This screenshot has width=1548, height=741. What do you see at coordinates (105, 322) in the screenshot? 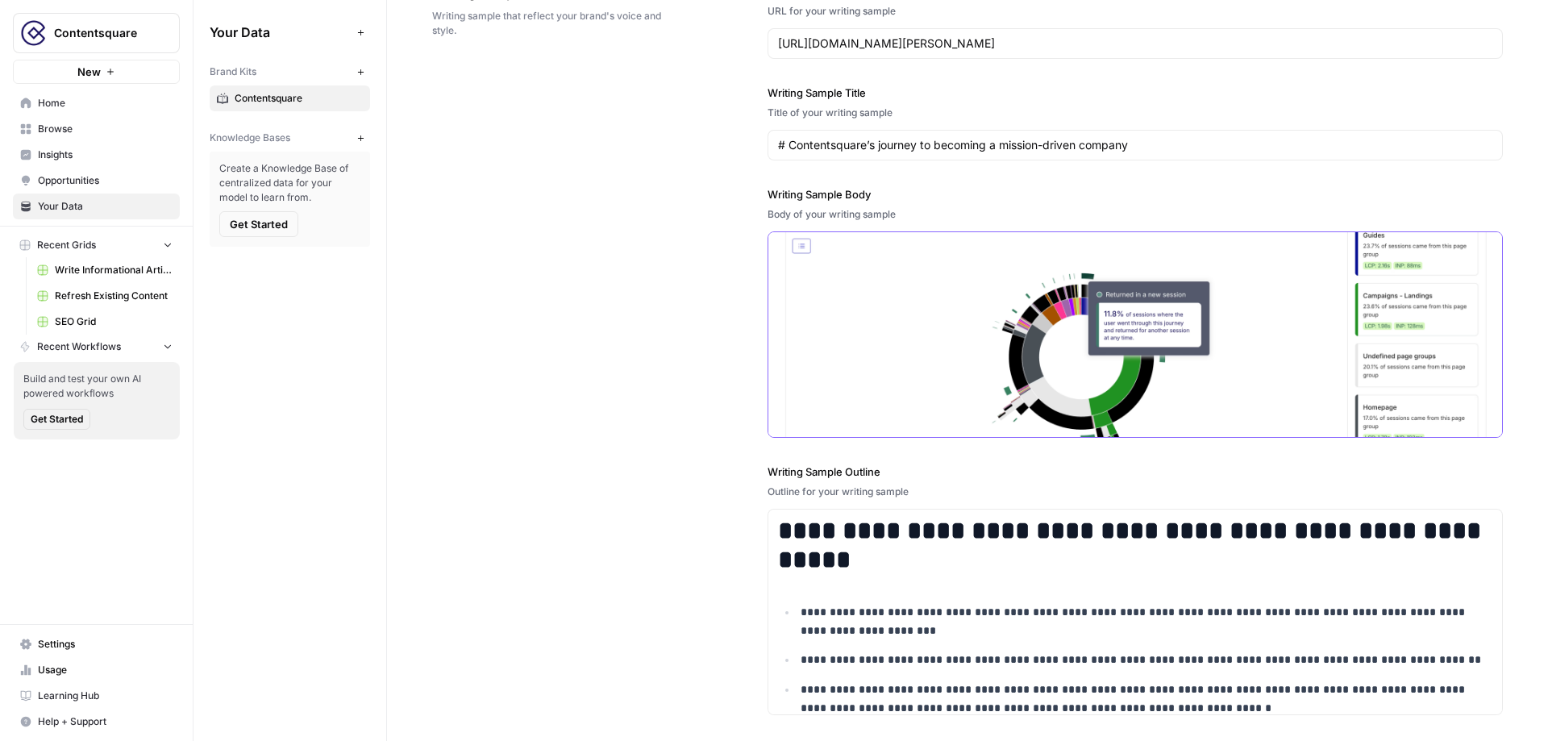
I see `a: SEO Grid` at bounding box center [105, 322].